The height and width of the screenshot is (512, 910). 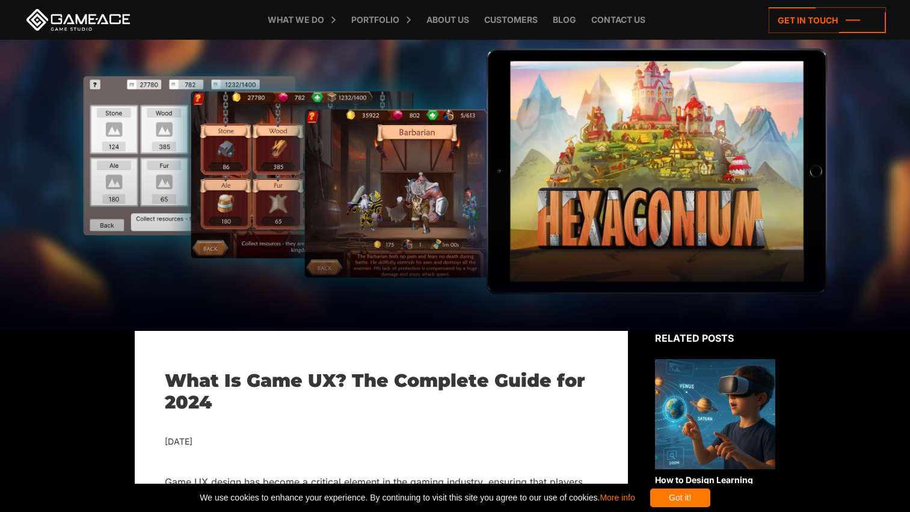 I want to click on span: We use cookies to enhance your experience. By continuing to visit this site you agree to our use ..., so click(x=417, y=498).